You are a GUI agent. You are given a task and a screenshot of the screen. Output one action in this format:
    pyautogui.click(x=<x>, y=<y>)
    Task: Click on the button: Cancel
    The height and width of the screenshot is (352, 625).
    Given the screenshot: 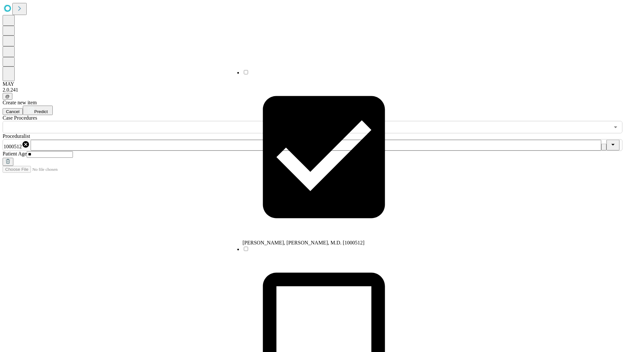 What is the action you would take?
    pyautogui.click(x=13, y=111)
    